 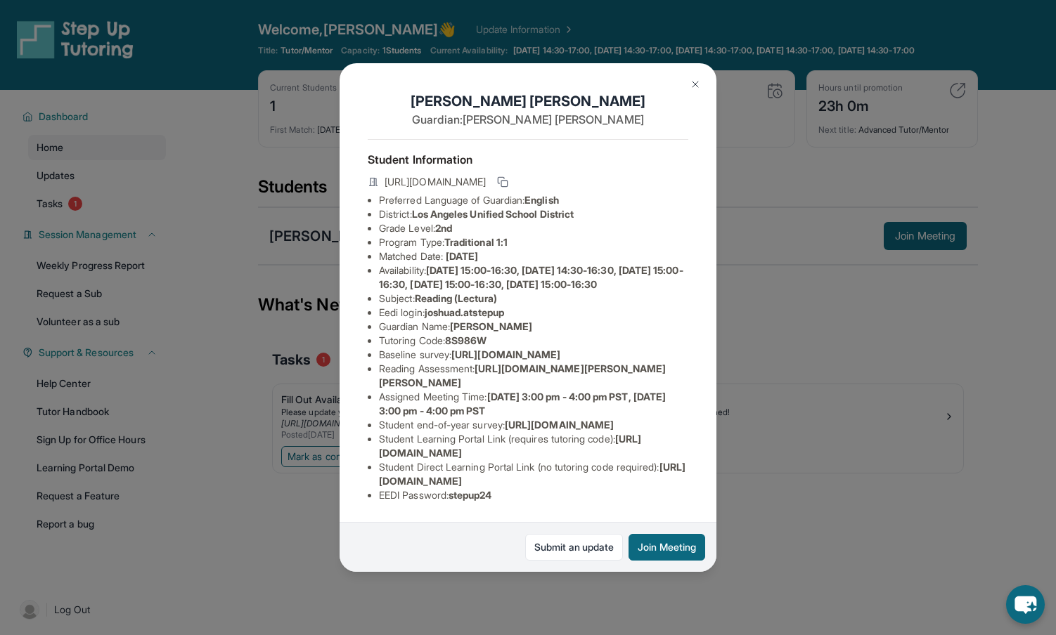 I want to click on span: joshuad.atstepup, so click(x=464, y=312).